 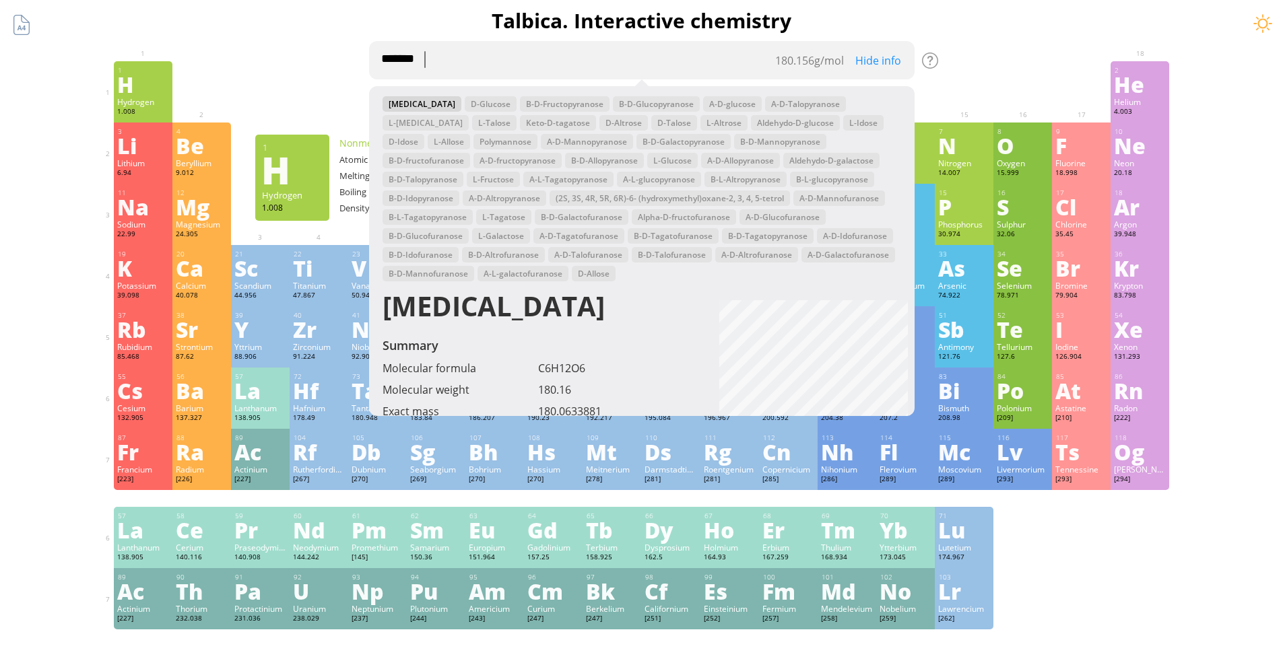 What do you see at coordinates (377, 268) in the screenshot?
I see `div: V` at bounding box center [377, 268].